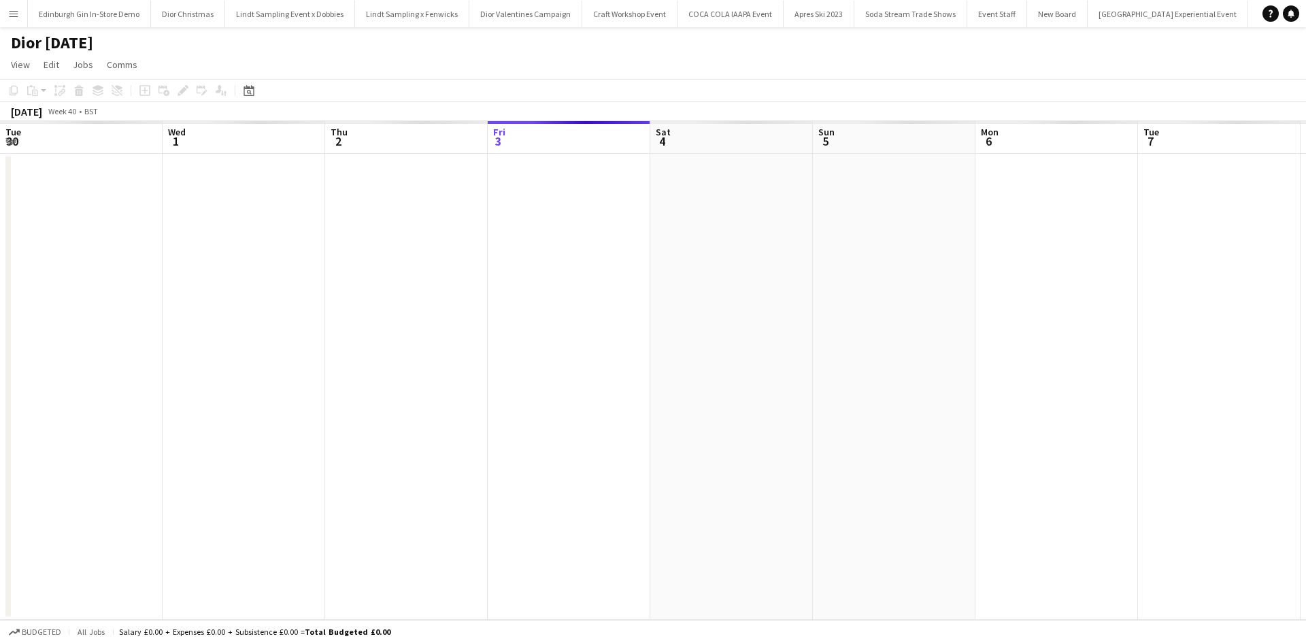  Describe the element at coordinates (83, 65) in the screenshot. I see `span: Jobs` at that location.